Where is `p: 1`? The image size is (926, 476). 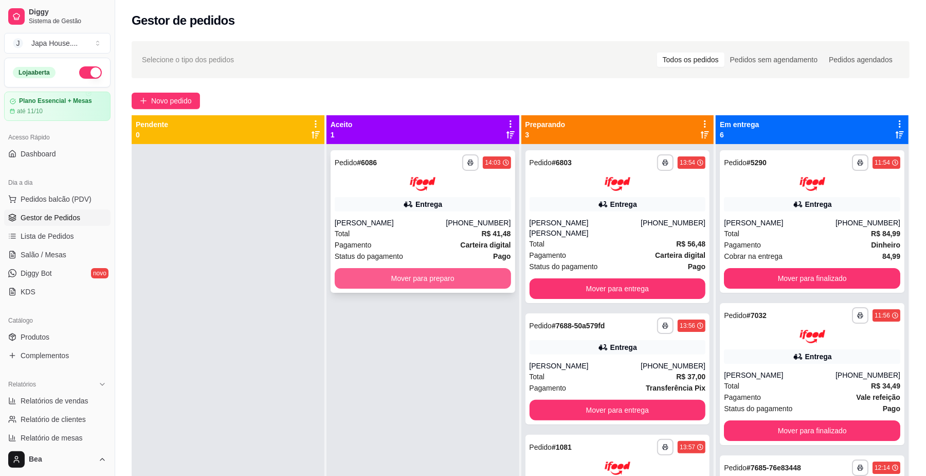 p: 1 is located at coordinates (341, 135).